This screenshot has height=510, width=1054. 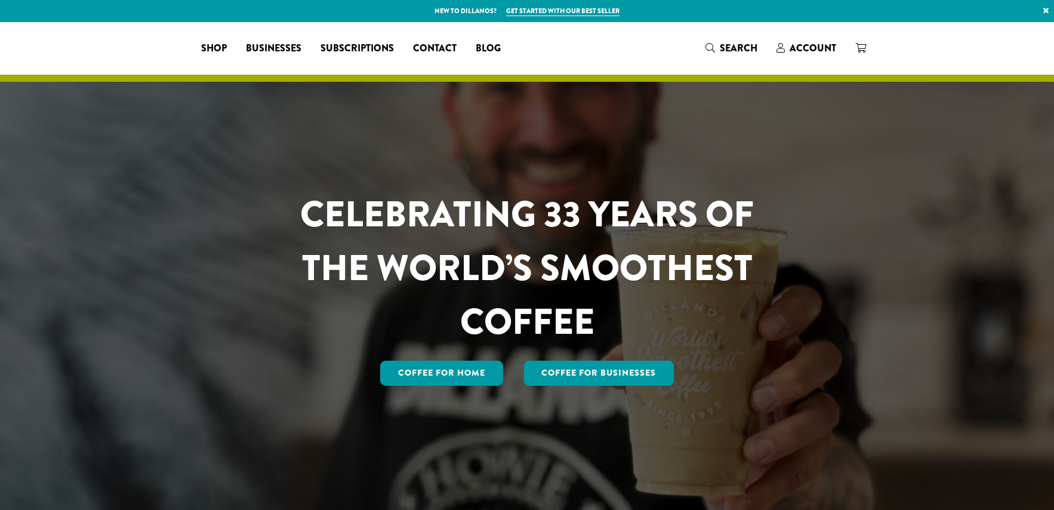 I want to click on span: Businesses, so click(x=273, y=48).